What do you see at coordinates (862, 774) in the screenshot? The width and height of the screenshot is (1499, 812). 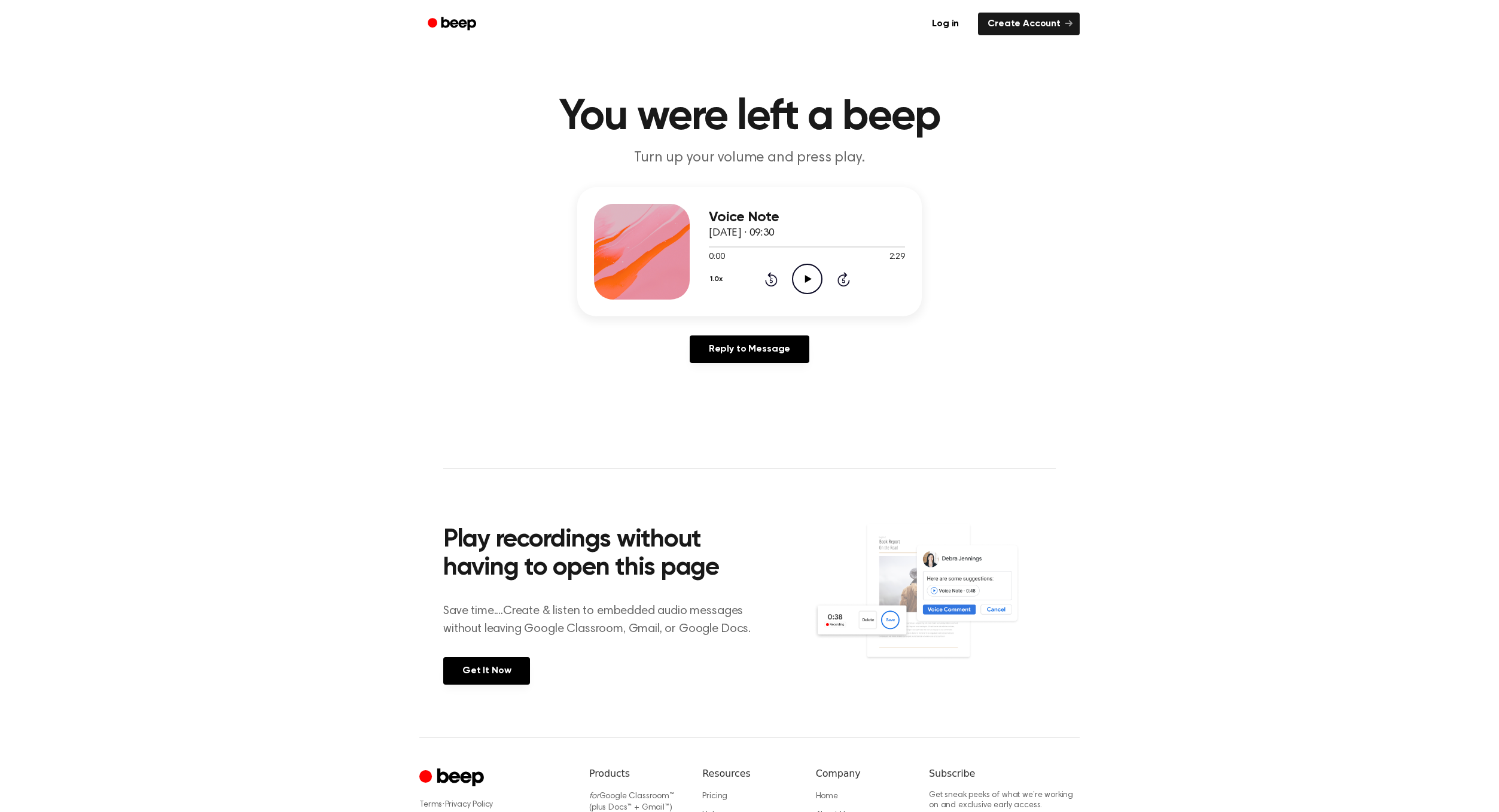 I see `h6: Company` at bounding box center [862, 774].